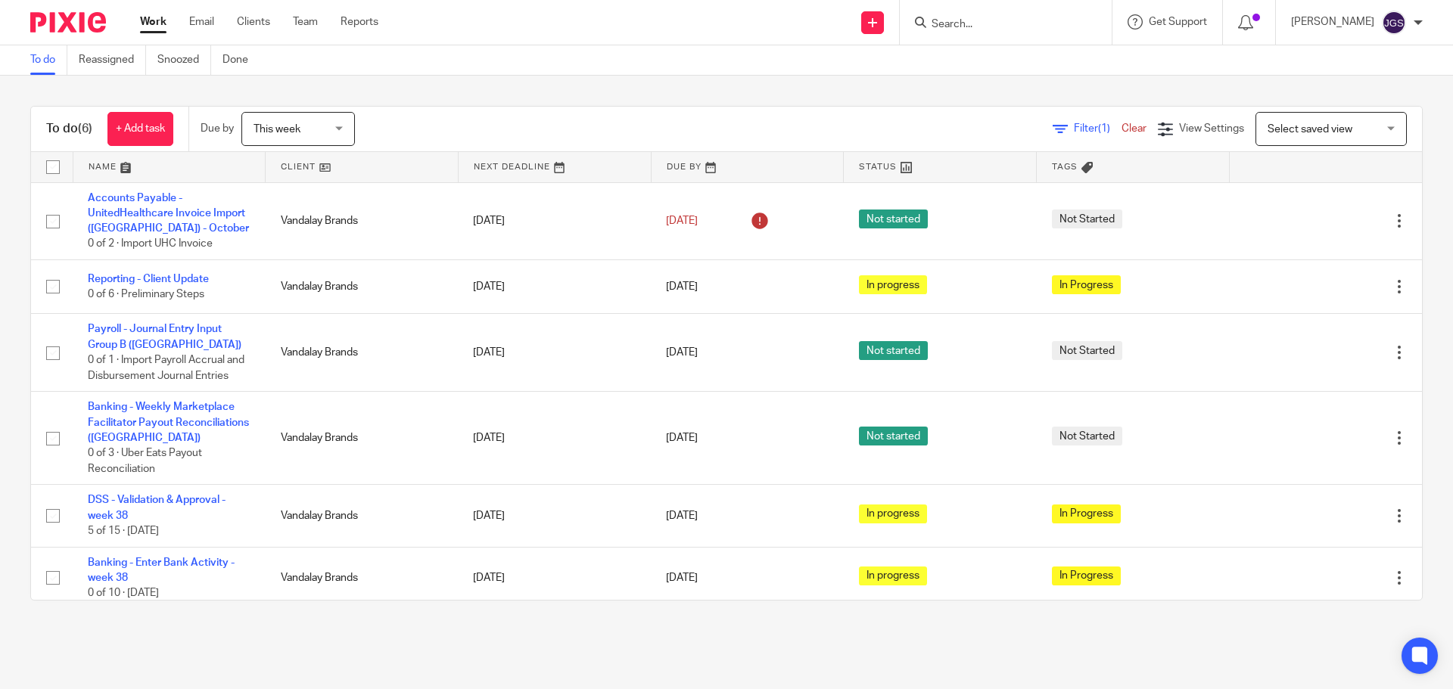  I want to click on a: DSS - Validation & Approval - week 38, so click(157, 508).